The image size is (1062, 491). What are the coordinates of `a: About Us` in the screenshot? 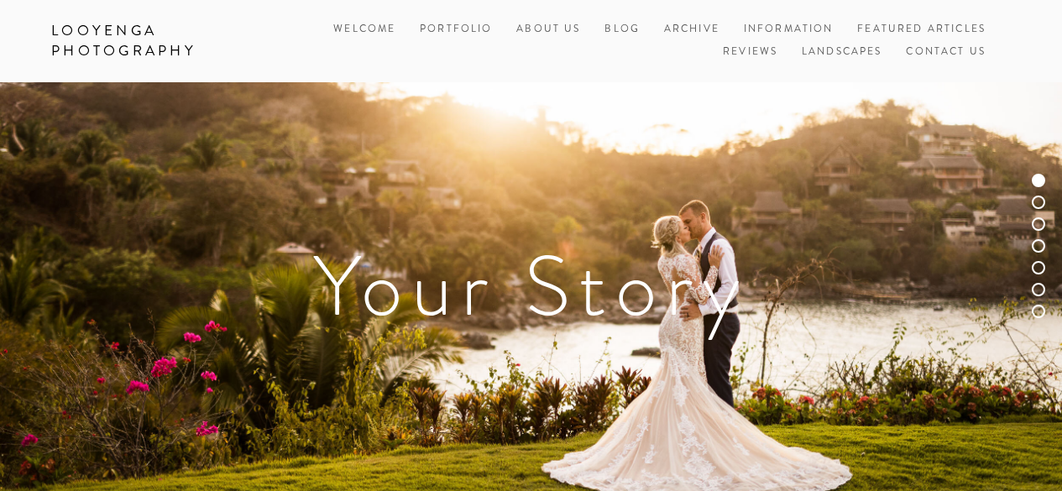 It's located at (548, 29).